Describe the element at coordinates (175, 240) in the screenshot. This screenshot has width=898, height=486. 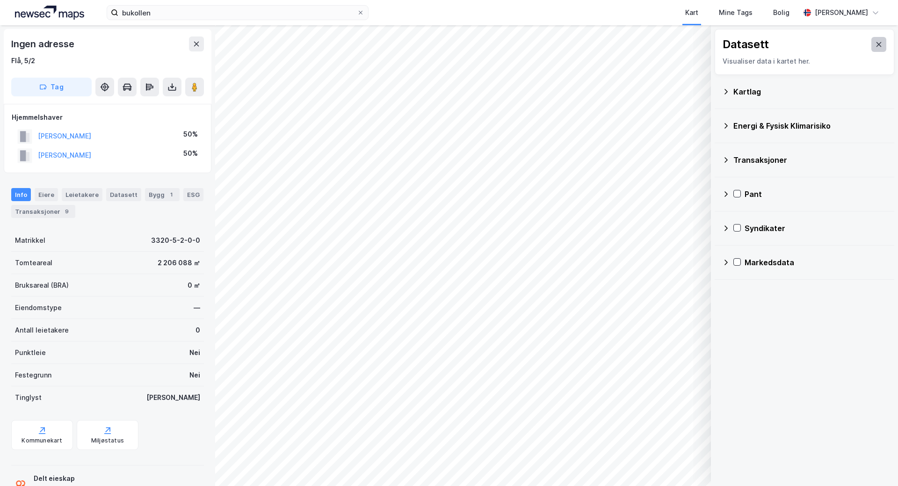
I see `div: 3320-5-2-0-0` at that location.